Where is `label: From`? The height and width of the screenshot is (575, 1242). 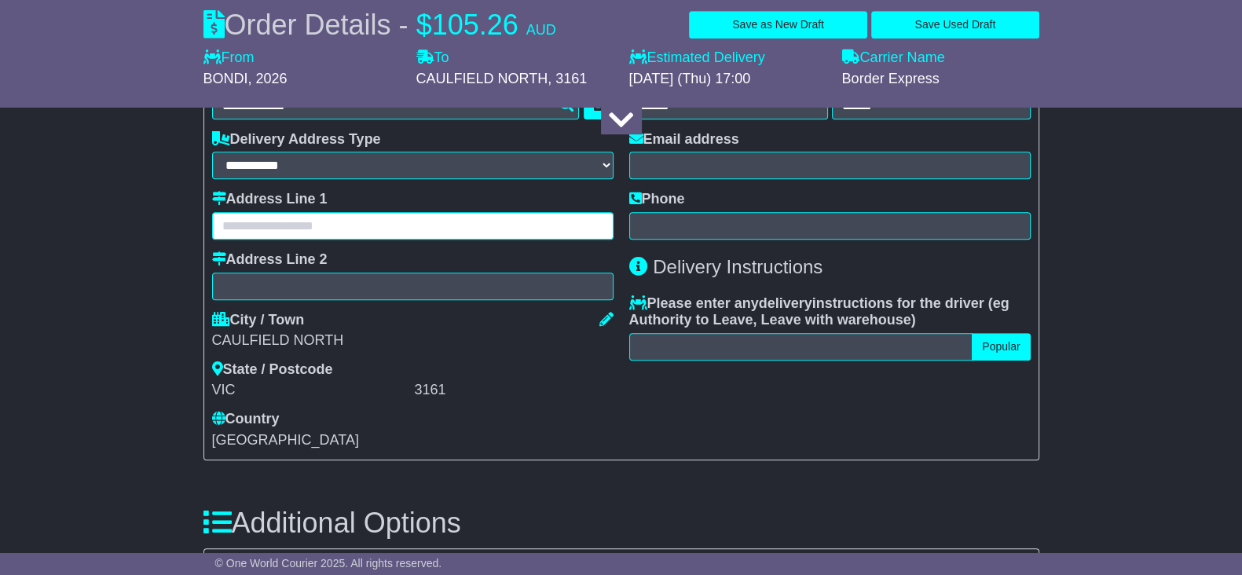 label: From is located at coordinates (229, 58).